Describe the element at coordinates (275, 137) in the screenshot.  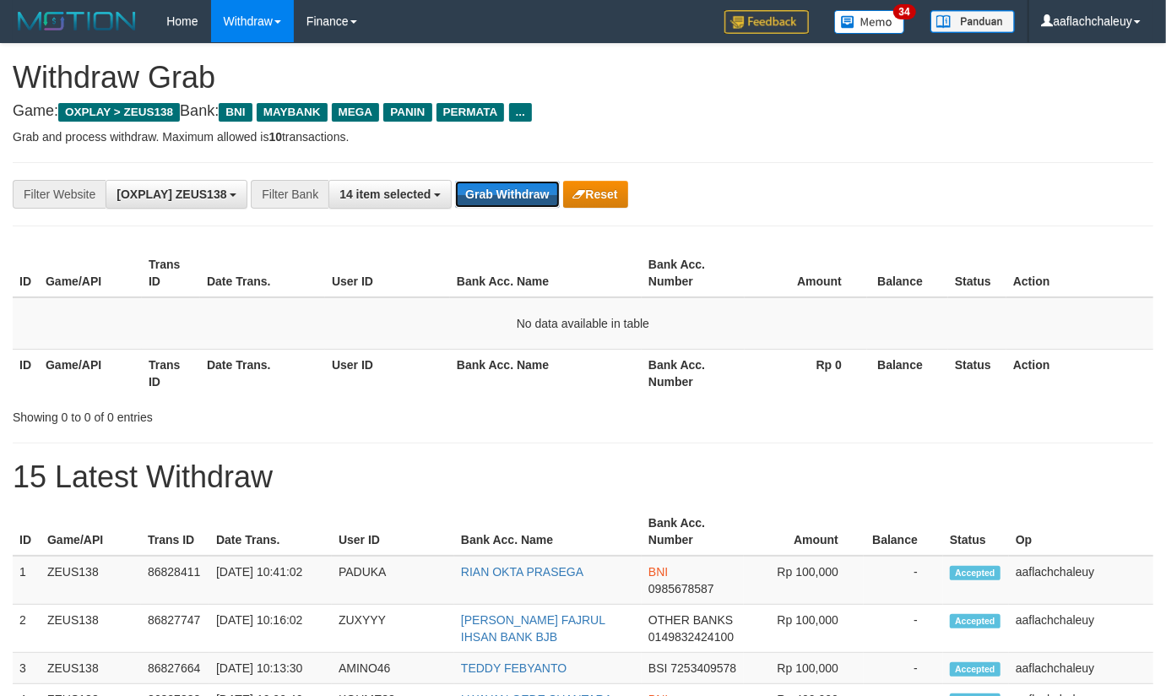
I see `strong: 10` at that location.